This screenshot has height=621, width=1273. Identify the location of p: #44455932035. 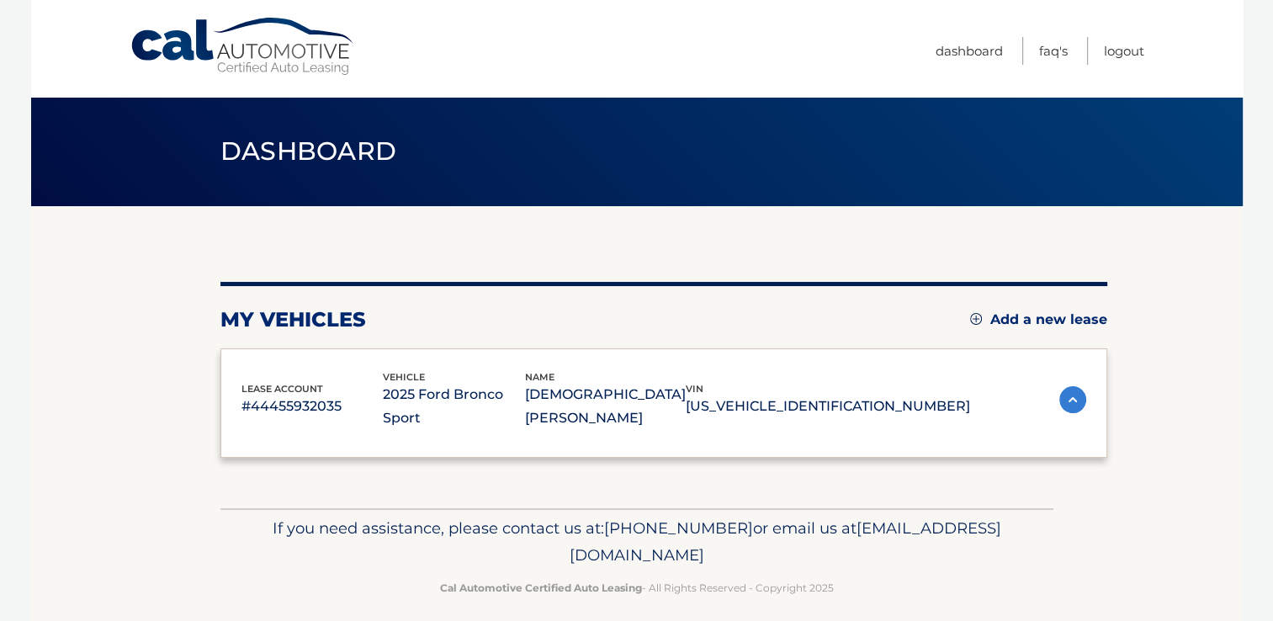
(312, 407).